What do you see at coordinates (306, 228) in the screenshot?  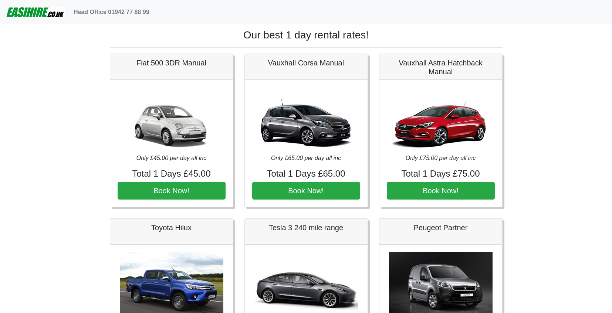 I see `h5: Tesla 3 240 mile range` at bounding box center [306, 228].